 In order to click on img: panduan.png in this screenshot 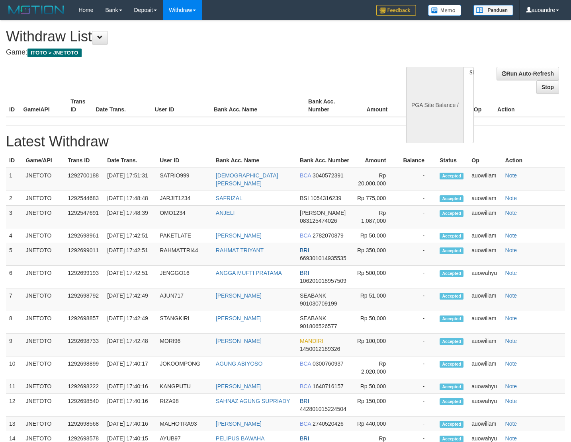, I will do `click(493, 10)`.